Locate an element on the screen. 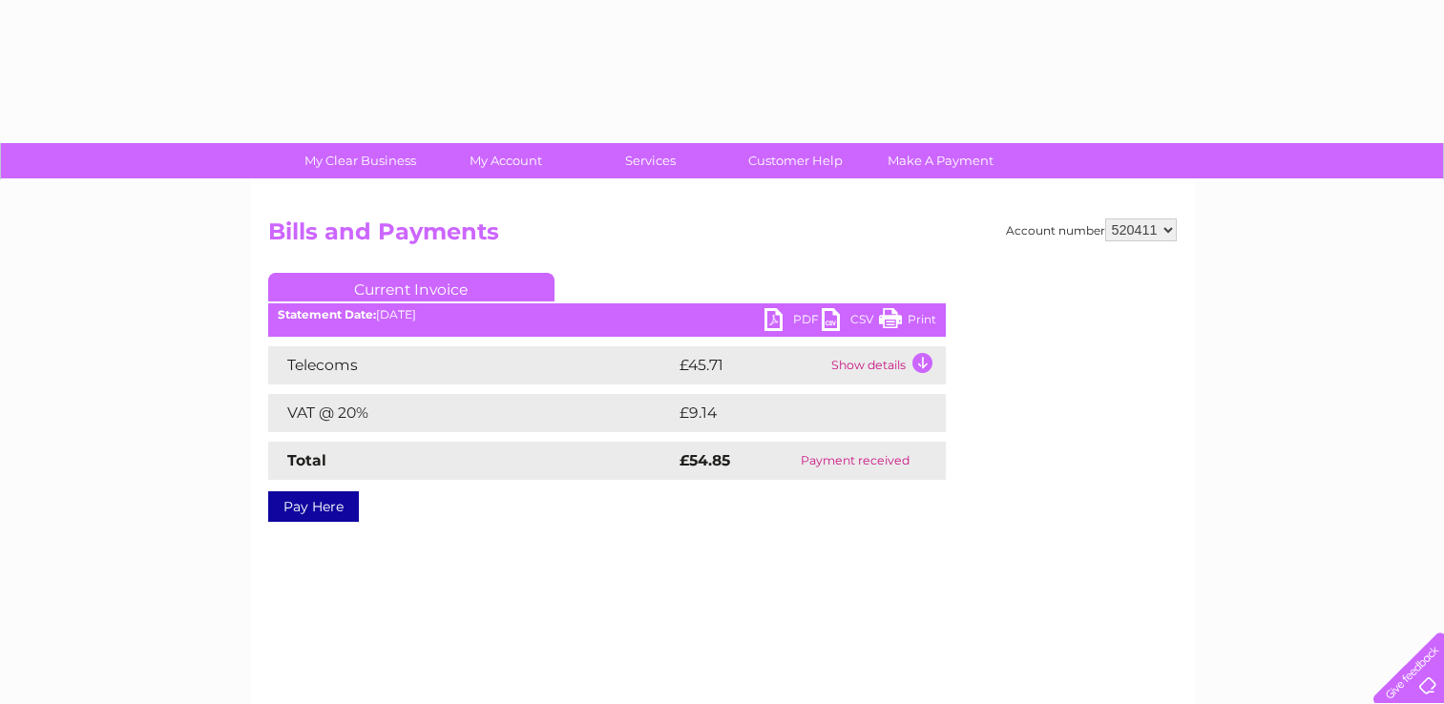 The image size is (1444, 704). b: Statement Date: is located at coordinates (326, 314).